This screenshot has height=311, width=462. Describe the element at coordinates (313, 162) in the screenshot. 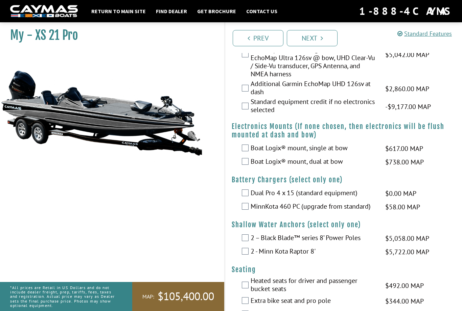

I see `label: Boat Logix® mount, dual at bow` at that location.